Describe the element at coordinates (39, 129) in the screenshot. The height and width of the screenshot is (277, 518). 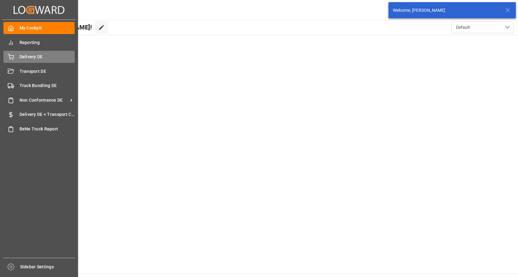
I see `a: BeNe Truck Report` at that location.